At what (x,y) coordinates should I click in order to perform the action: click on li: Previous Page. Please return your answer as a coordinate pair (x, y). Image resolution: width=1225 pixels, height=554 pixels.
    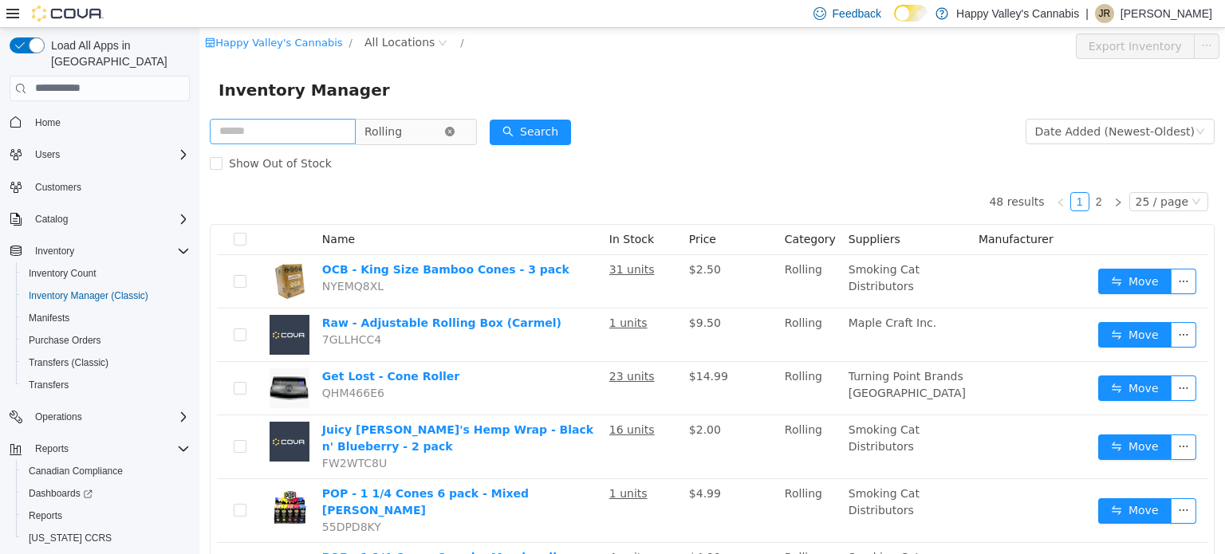
    Looking at the image, I should click on (861, 174).